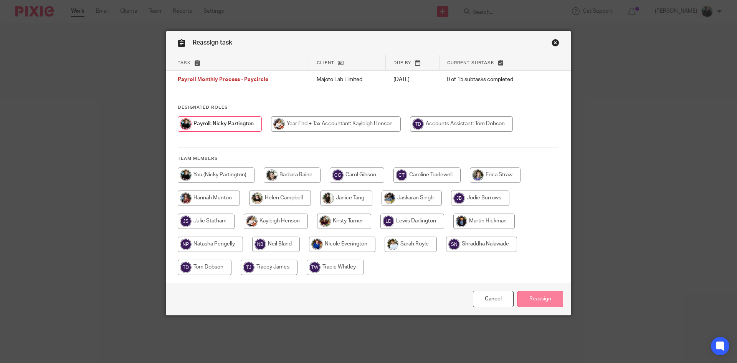 The width and height of the screenshot is (737, 363). I want to click on span: Payroll Monthly Process - Paycircle, so click(223, 80).